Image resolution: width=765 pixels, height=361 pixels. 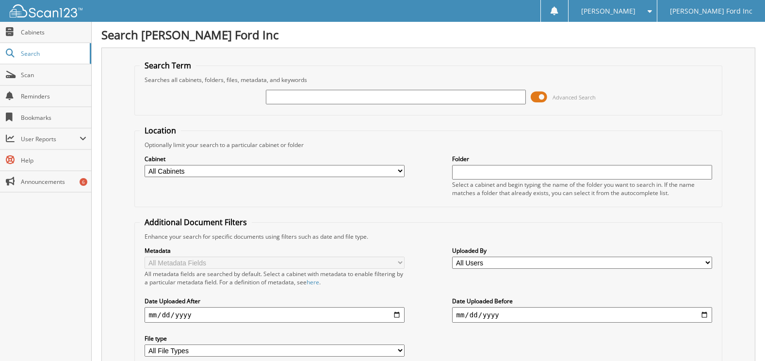 I want to click on label: Date Uploaded After, so click(x=274, y=301).